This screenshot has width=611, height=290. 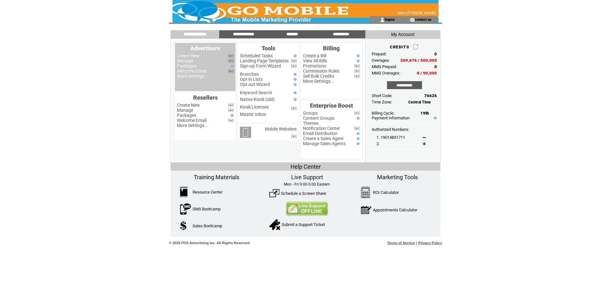 I want to click on span: Mon - Fri 9:00-5:00 Eastern, so click(x=307, y=184).